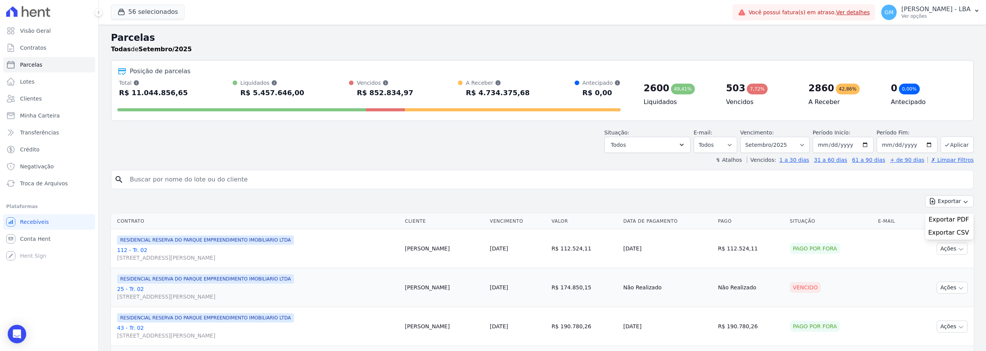  I want to click on th: Valor, so click(585, 221).